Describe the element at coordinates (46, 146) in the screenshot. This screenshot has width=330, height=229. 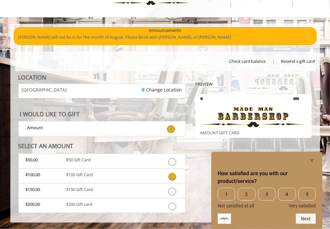
I see `div: SELECT AN AMOUNT` at that location.